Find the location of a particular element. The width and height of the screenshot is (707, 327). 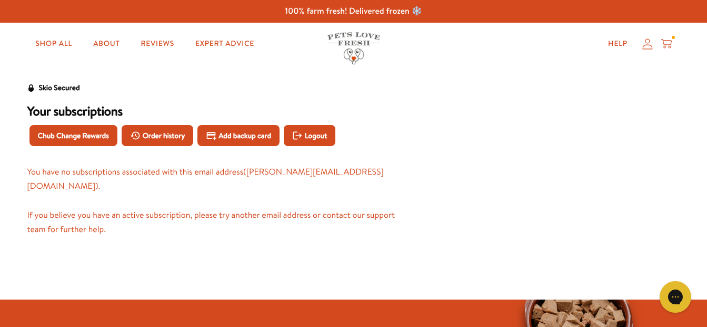

button: Chub Change Rewards is located at coordinates (73, 135).